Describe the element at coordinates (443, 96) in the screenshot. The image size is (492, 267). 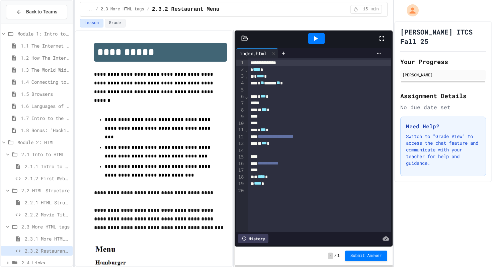
I see `h2: Assignment Details` at that location.